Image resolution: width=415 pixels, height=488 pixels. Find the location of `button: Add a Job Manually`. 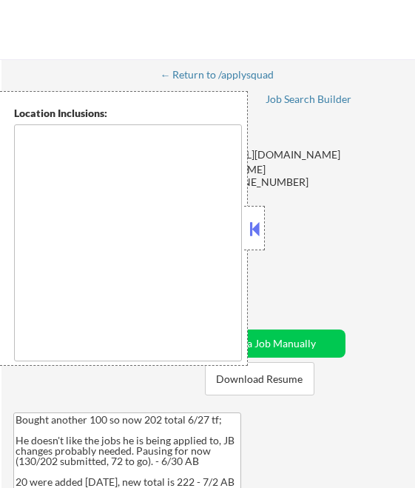

button: Add a Job Manually is located at coordinates (271, 344).